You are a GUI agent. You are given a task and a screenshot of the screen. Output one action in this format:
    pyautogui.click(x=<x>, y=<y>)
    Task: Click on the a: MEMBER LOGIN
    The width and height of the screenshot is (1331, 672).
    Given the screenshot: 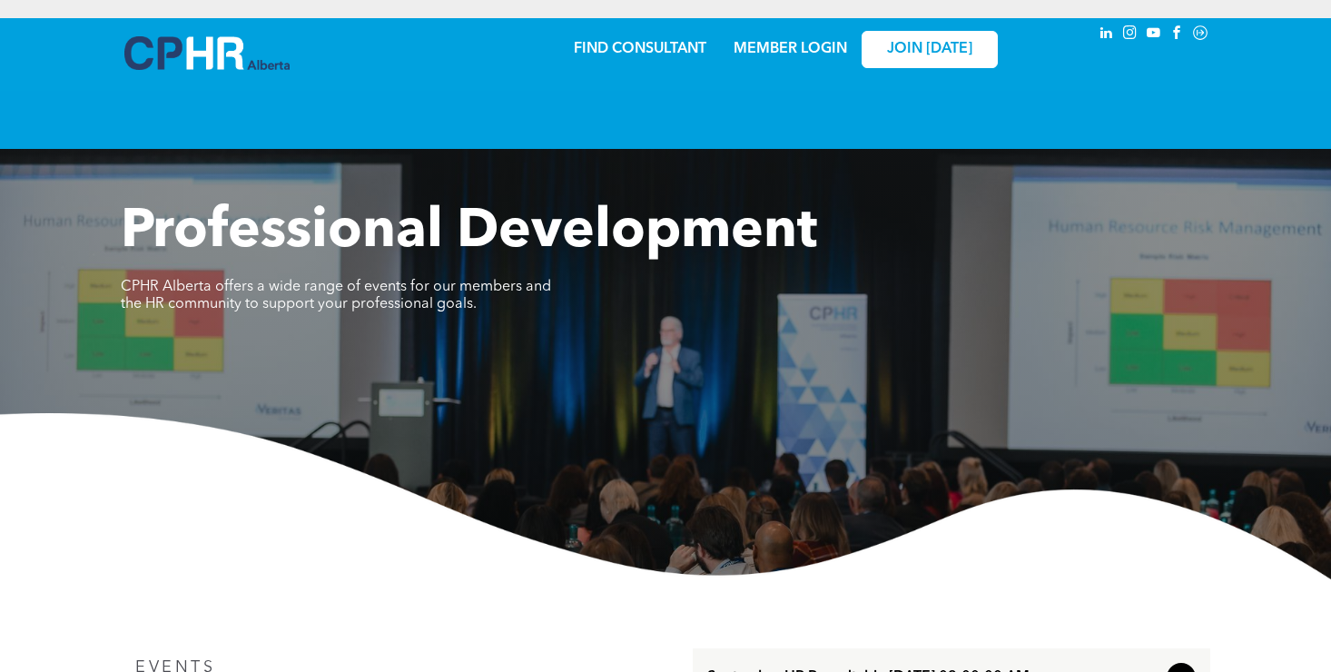 What is the action you would take?
    pyautogui.click(x=790, y=49)
    